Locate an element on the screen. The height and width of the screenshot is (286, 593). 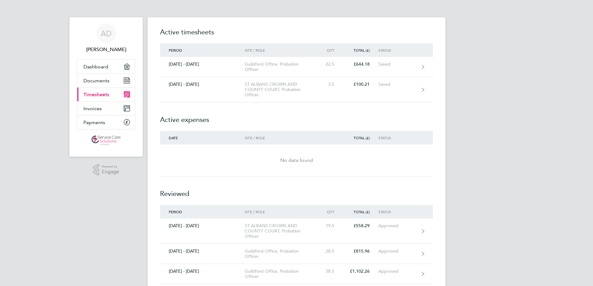
img: servicecare-logo-retina.png is located at coordinates (106, 141).